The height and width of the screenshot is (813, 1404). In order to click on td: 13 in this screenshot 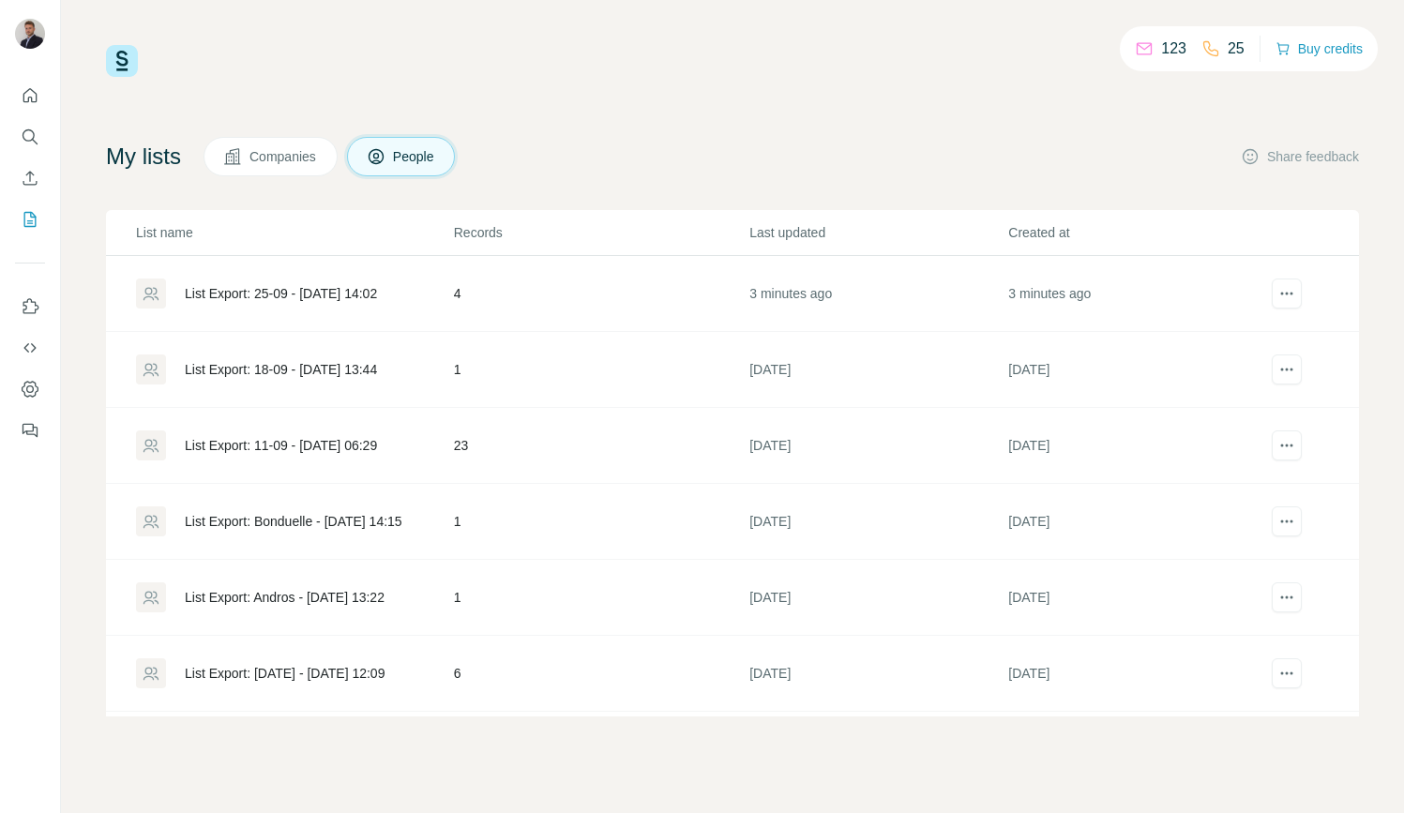, I will do `click(601, 750)`.